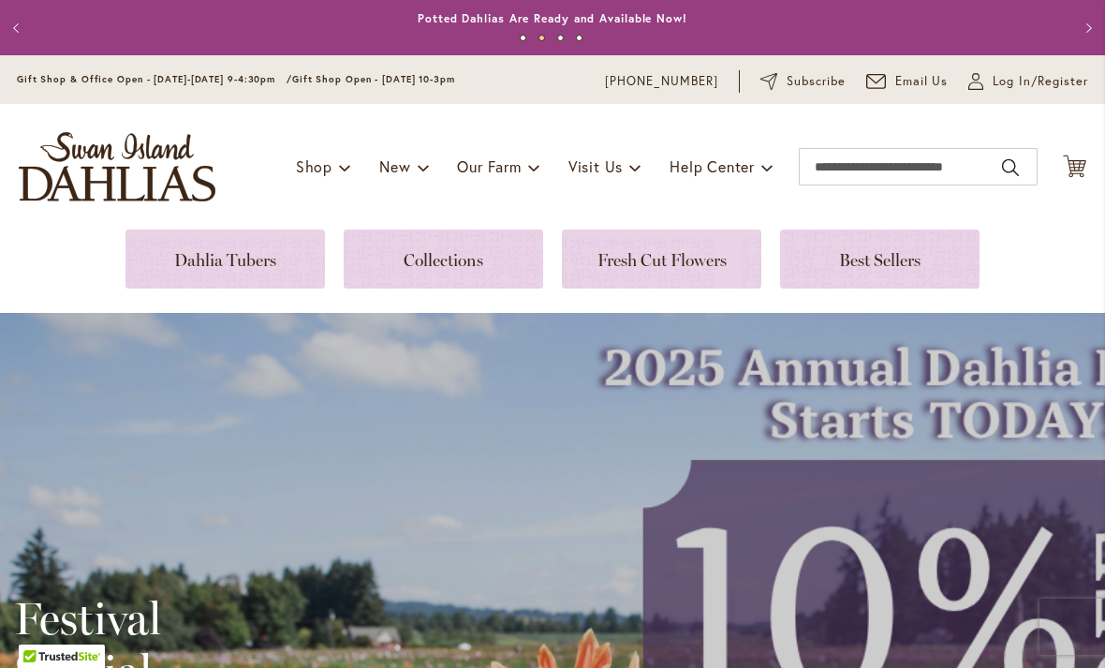  Describe the element at coordinates (560, 37) in the screenshot. I see `button: 3 of 4` at that location.